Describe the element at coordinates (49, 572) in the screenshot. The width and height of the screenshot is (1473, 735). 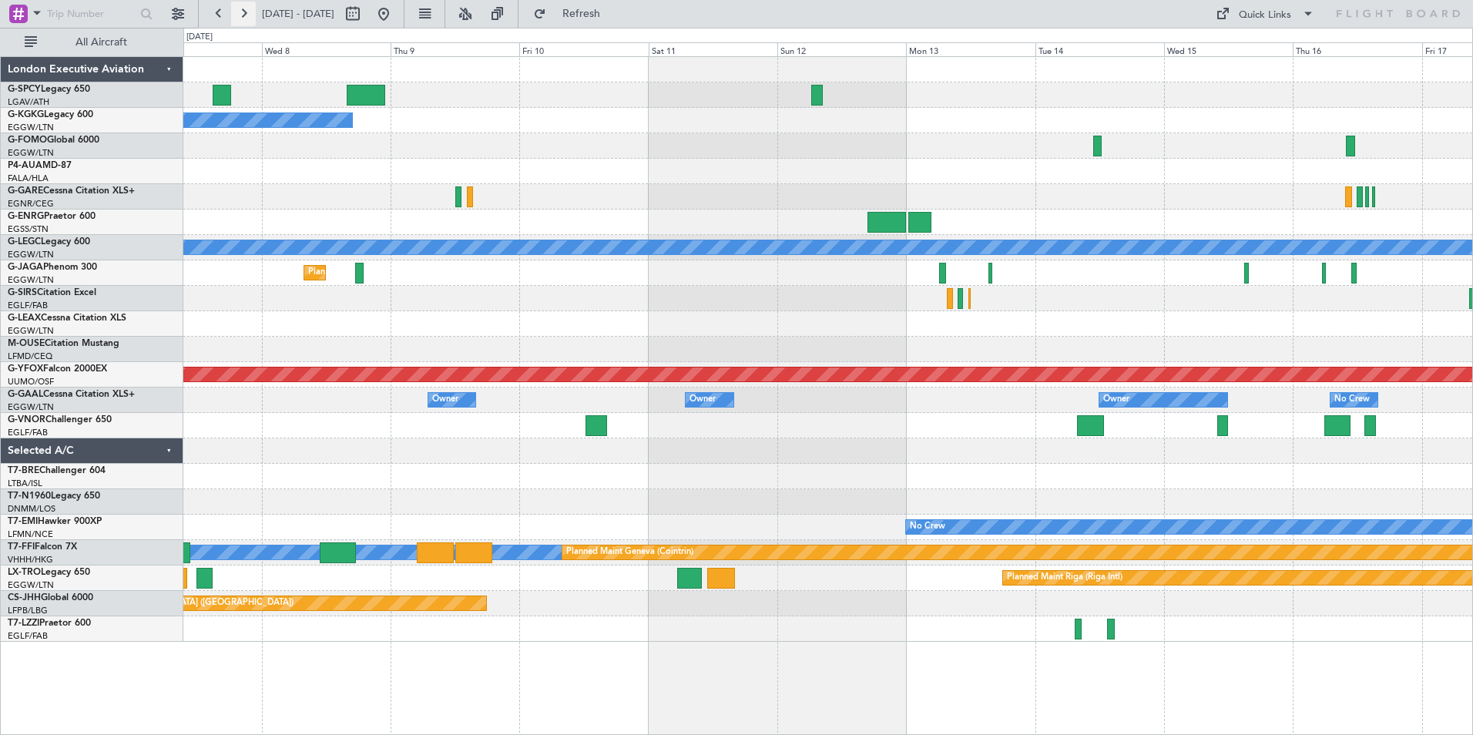
I see `a: LX-TROLegacy 650` at that location.